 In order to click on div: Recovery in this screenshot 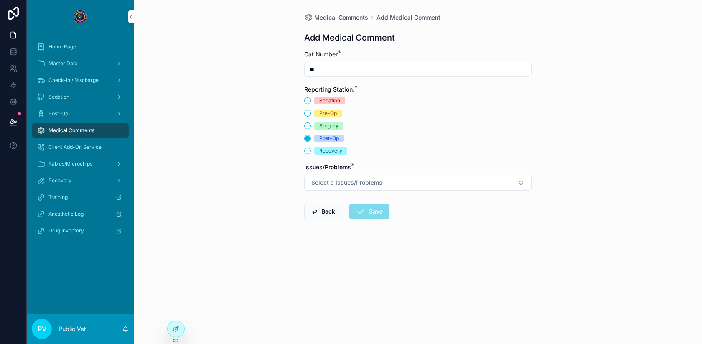, I will do `click(331, 151)`.